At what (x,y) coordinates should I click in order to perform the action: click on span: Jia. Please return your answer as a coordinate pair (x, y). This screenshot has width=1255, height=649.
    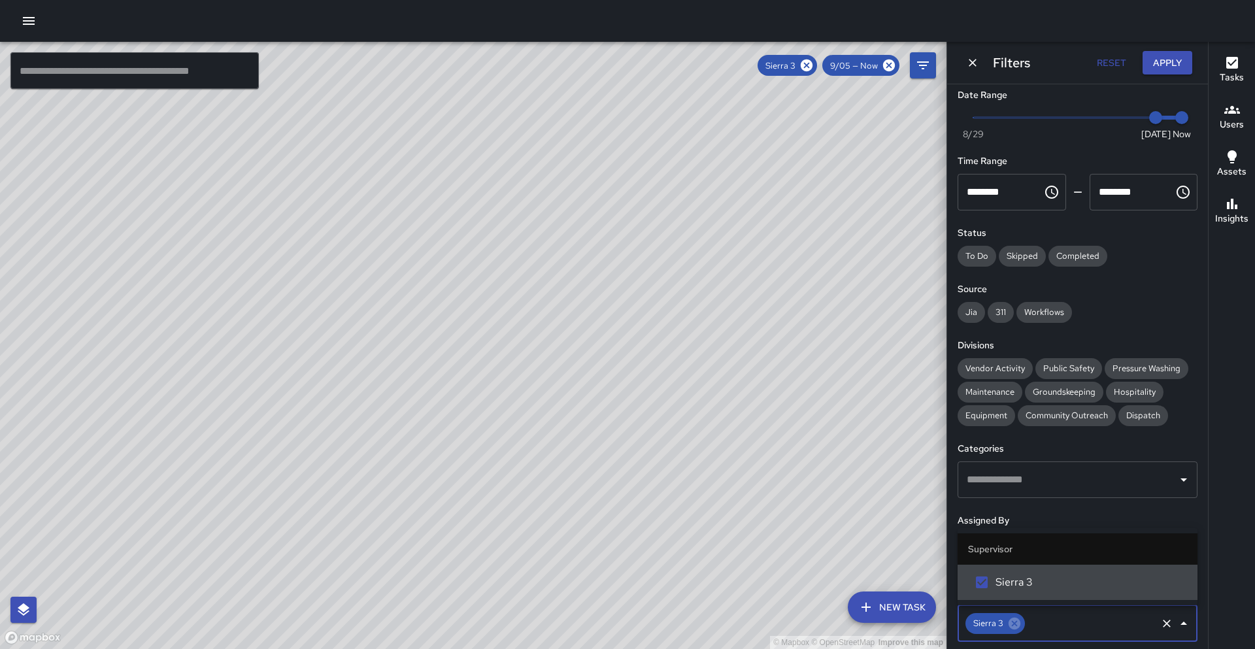
    Looking at the image, I should click on (971, 312).